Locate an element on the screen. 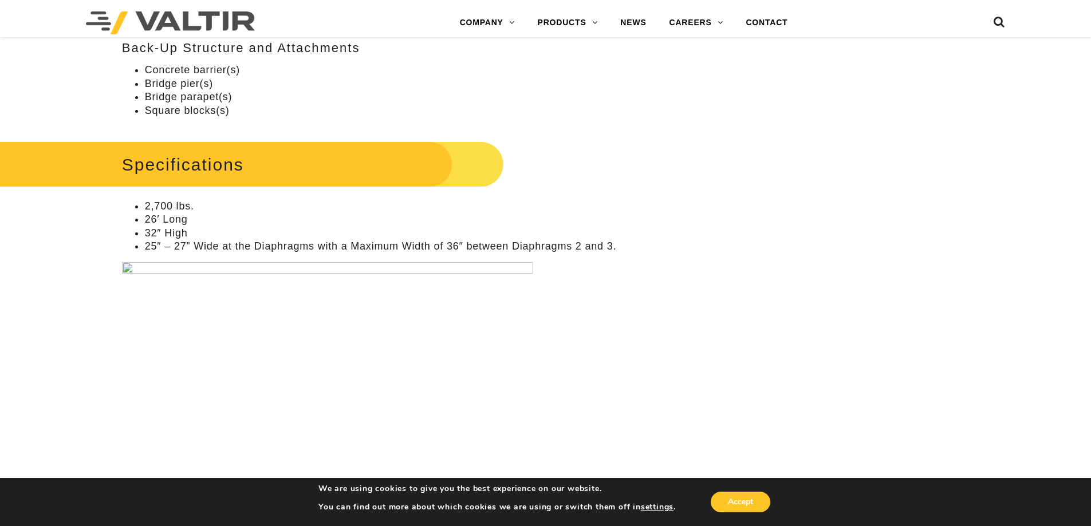 This screenshot has width=1091, height=526. li: Bridge parapet(s) is located at coordinates (420, 97).